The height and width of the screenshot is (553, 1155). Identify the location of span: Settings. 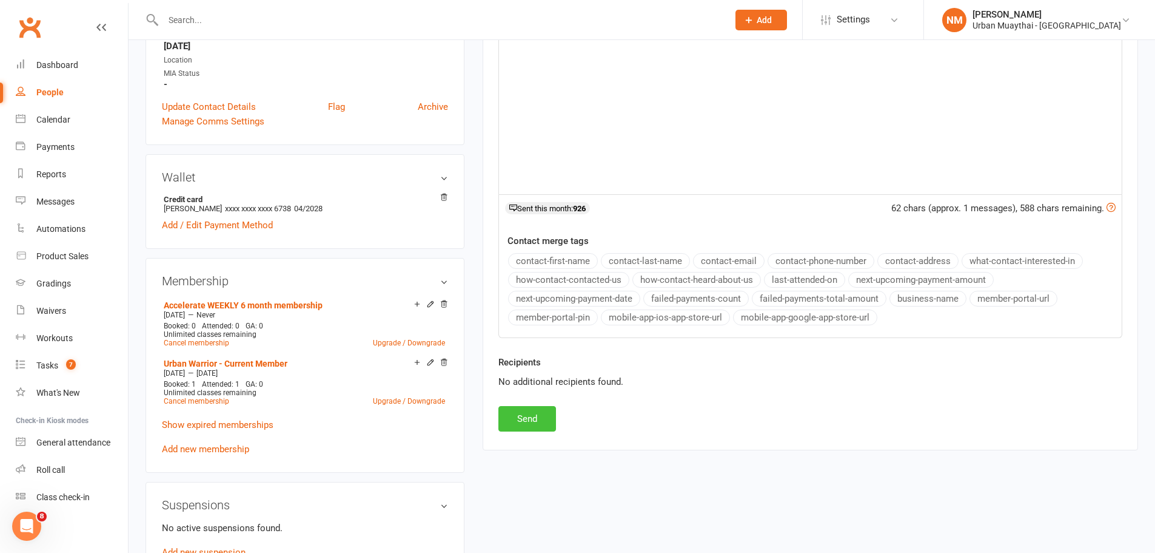
(853, 19).